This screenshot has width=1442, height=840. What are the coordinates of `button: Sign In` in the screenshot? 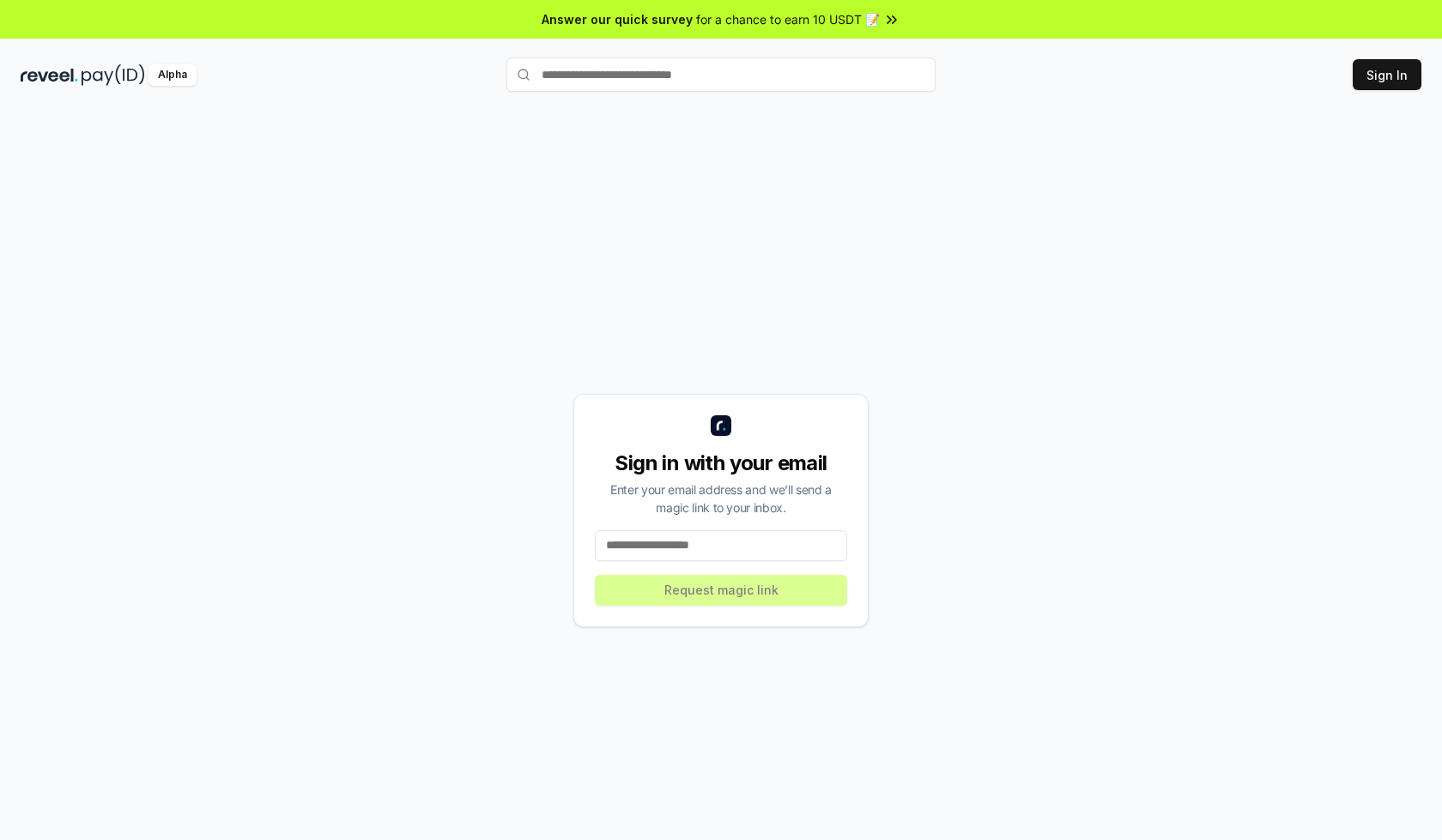 It's located at (1387, 74).